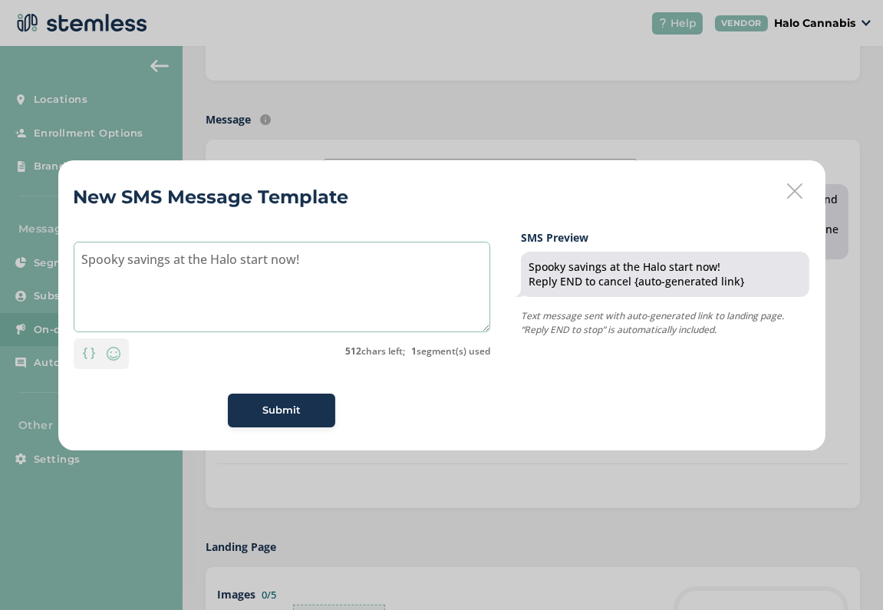 This screenshot has width=883, height=610. I want to click on p: Text message sent with auto-generated link to landing page. “Reply END to stop” is automatically ..., so click(665, 323).